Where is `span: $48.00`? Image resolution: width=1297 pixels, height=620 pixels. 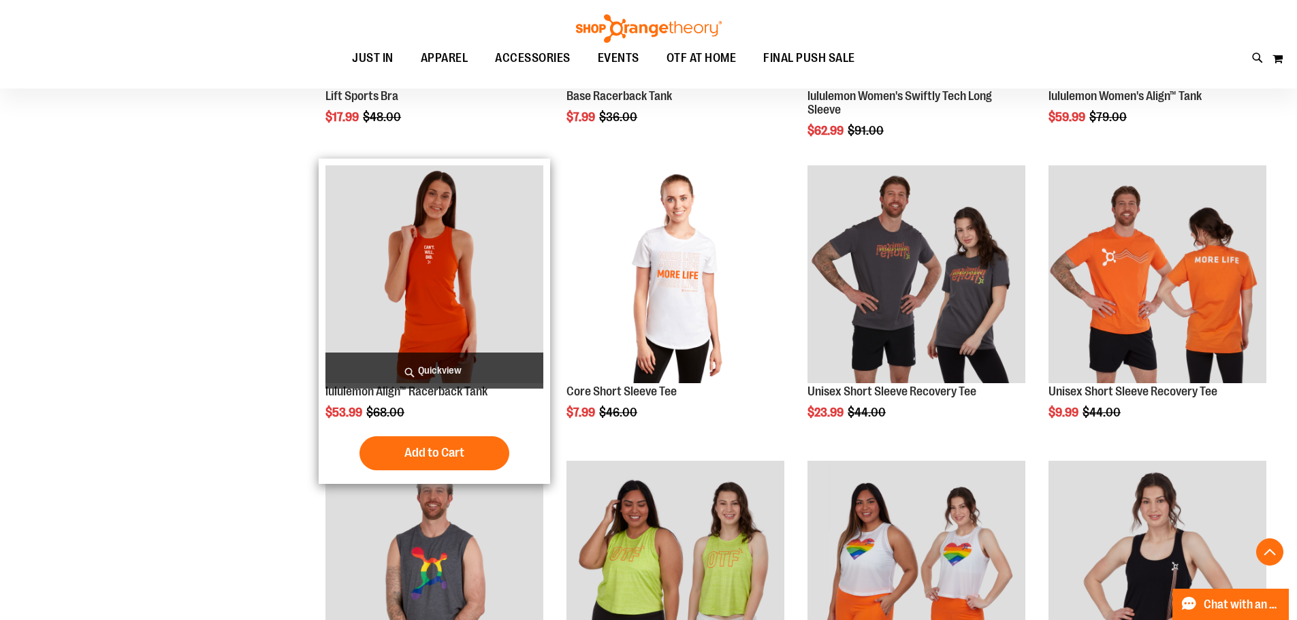
span: $48.00 is located at coordinates (383, 117).